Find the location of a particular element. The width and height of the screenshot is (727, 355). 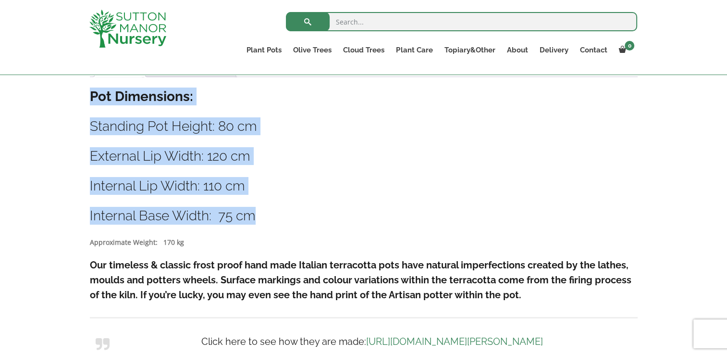

a: 0 is located at coordinates (625, 50).